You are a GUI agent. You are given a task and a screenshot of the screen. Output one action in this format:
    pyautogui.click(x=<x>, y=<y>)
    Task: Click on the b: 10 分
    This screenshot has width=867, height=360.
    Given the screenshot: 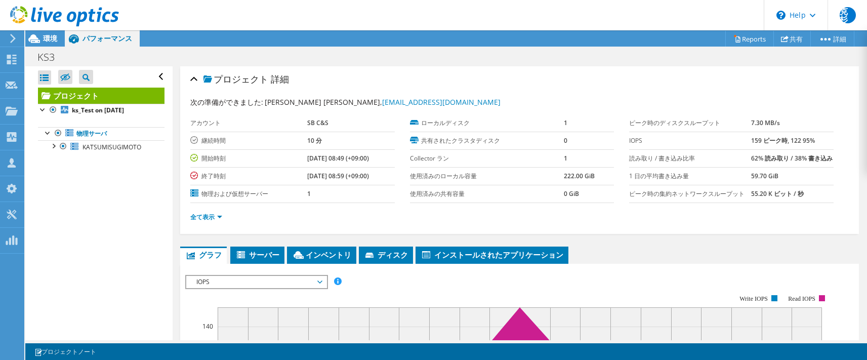 What is the action you would take?
    pyautogui.click(x=314, y=140)
    